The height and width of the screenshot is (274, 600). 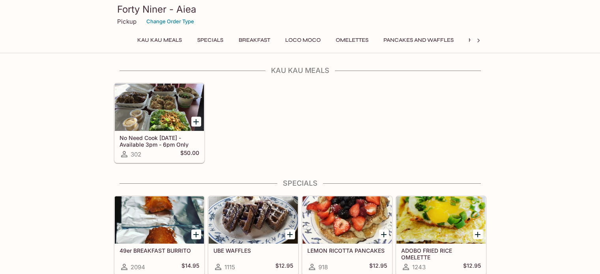 What do you see at coordinates (136, 154) in the screenshot?
I see `span: 302` at bounding box center [136, 154].